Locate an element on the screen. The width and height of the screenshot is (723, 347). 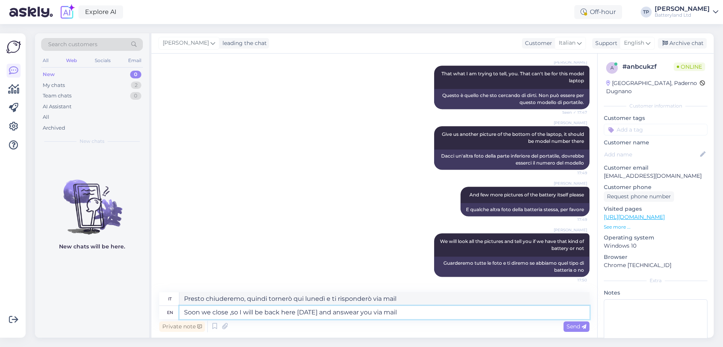
img: explore-ai is located at coordinates (67, 12).